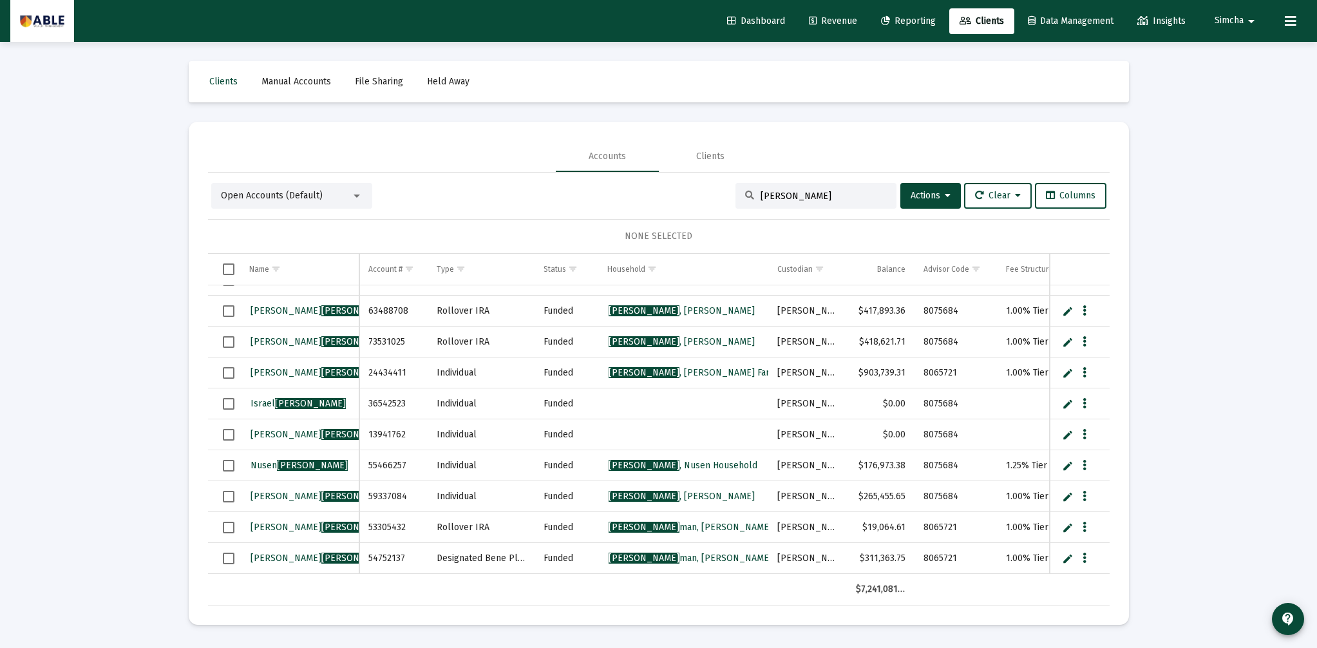 This screenshot has width=1317, height=648. What do you see at coordinates (908, 21) in the screenshot?
I see `span: Reporting` at bounding box center [908, 21].